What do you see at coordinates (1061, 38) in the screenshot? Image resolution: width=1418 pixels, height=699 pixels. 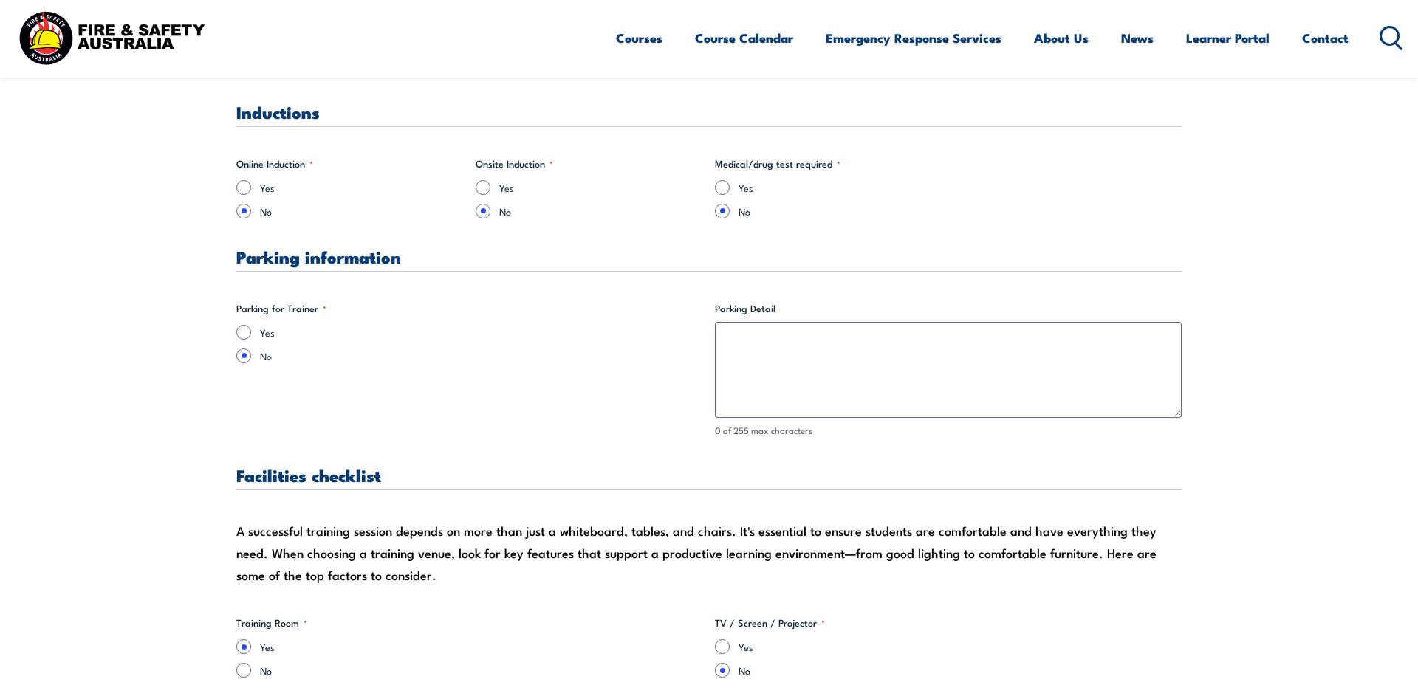 I see `a: About Us` at bounding box center [1061, 38].